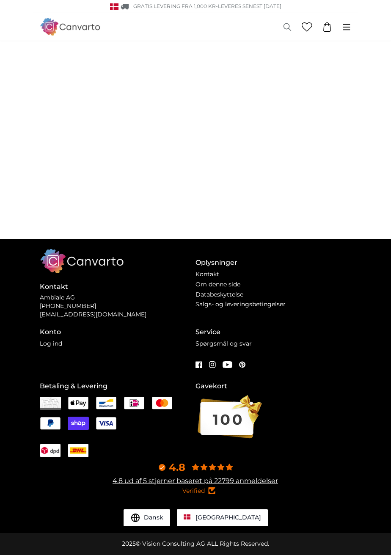 The image size is (391, 555). I want to click on span: GRATIS Levering fra 1,000 kr, so click(174, 6).